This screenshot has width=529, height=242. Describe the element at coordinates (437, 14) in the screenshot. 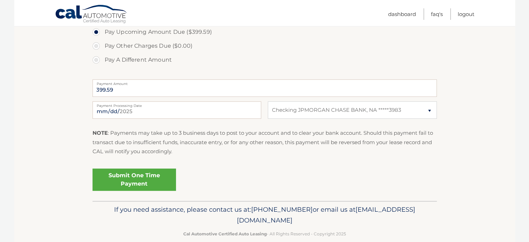

I see `a: FAQ's` at that location.